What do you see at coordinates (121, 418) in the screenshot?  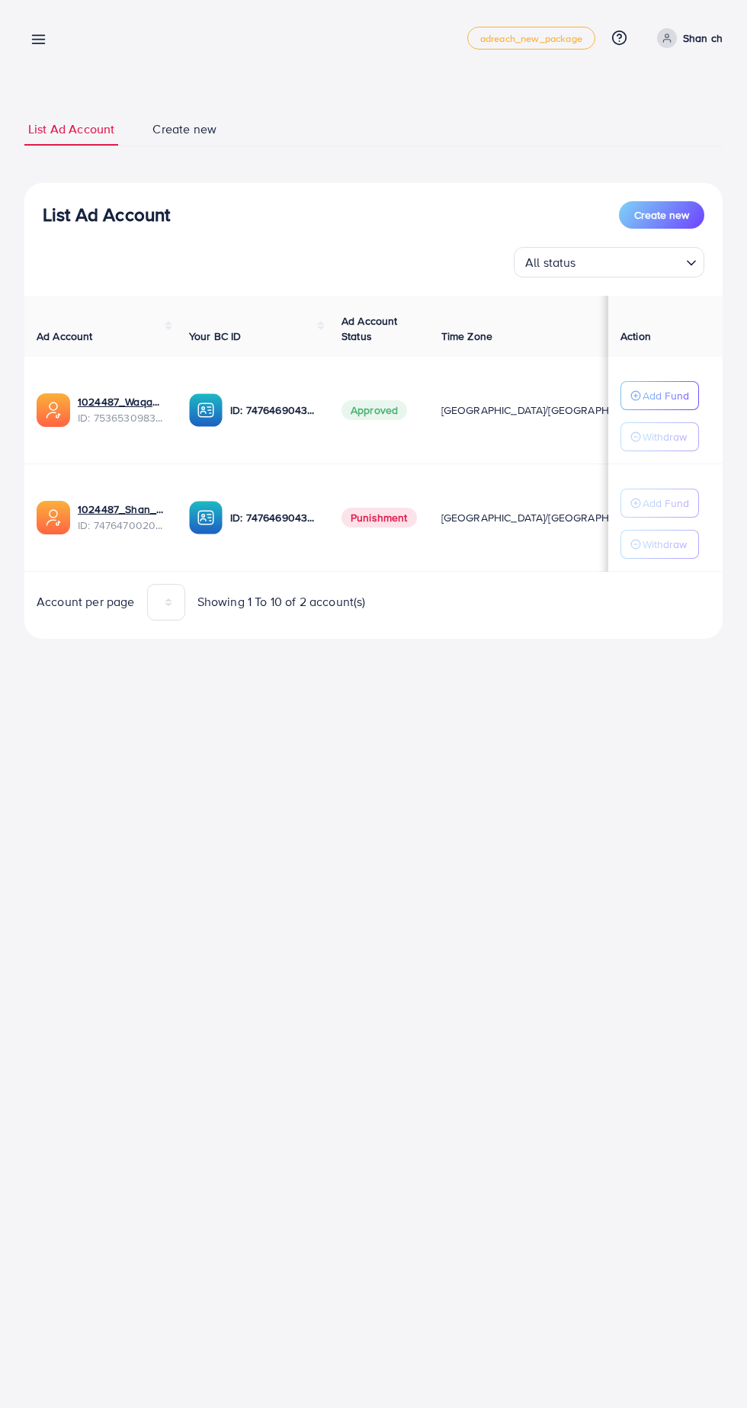 I see `span: ID: 7536530983537934352` at bounding box center [121, 418].